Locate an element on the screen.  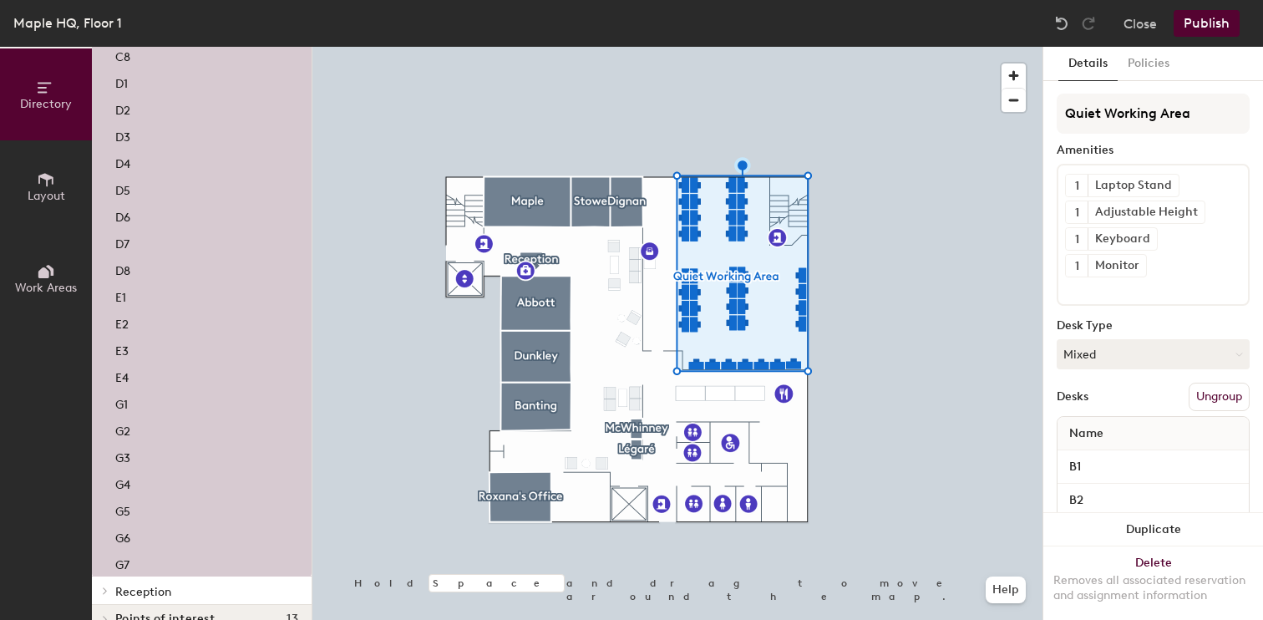
p: G3 is located at coordinates (123, 455).